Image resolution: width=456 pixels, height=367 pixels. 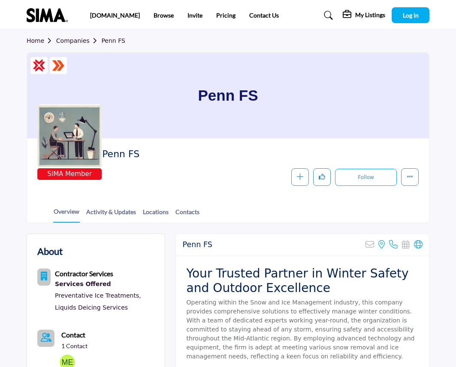 What do you see at coordinates (302, 330) in the screenshot?
I see `p: Operating within the Snow and Ice Management industry, this company provides comprehensive soluti...` at bounding box center [302, 330].